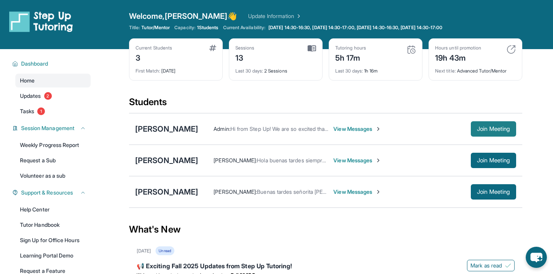  What do you see at coordinates (458, 57) in the screenshot?
I see `div: 19h 43m` at bounding box center [458, 57].